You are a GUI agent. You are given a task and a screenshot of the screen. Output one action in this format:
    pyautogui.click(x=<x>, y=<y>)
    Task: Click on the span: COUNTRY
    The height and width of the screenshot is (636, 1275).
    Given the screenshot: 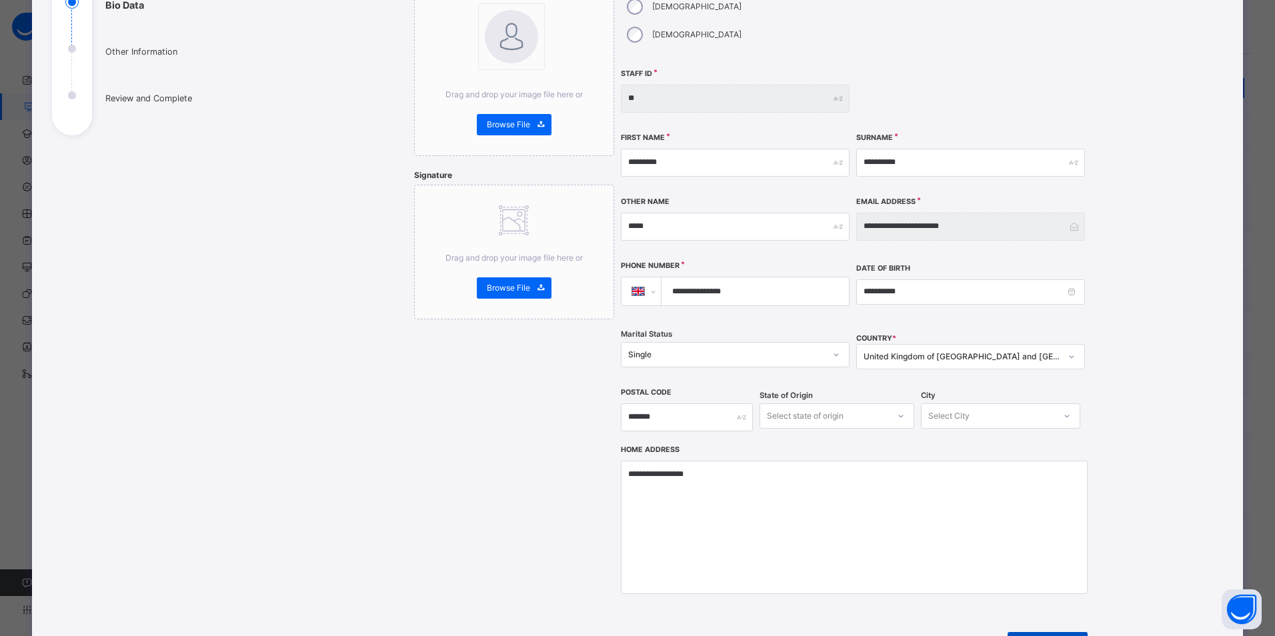 What is the action you would take?
    pyautogui.click(x=876, y=338)
    